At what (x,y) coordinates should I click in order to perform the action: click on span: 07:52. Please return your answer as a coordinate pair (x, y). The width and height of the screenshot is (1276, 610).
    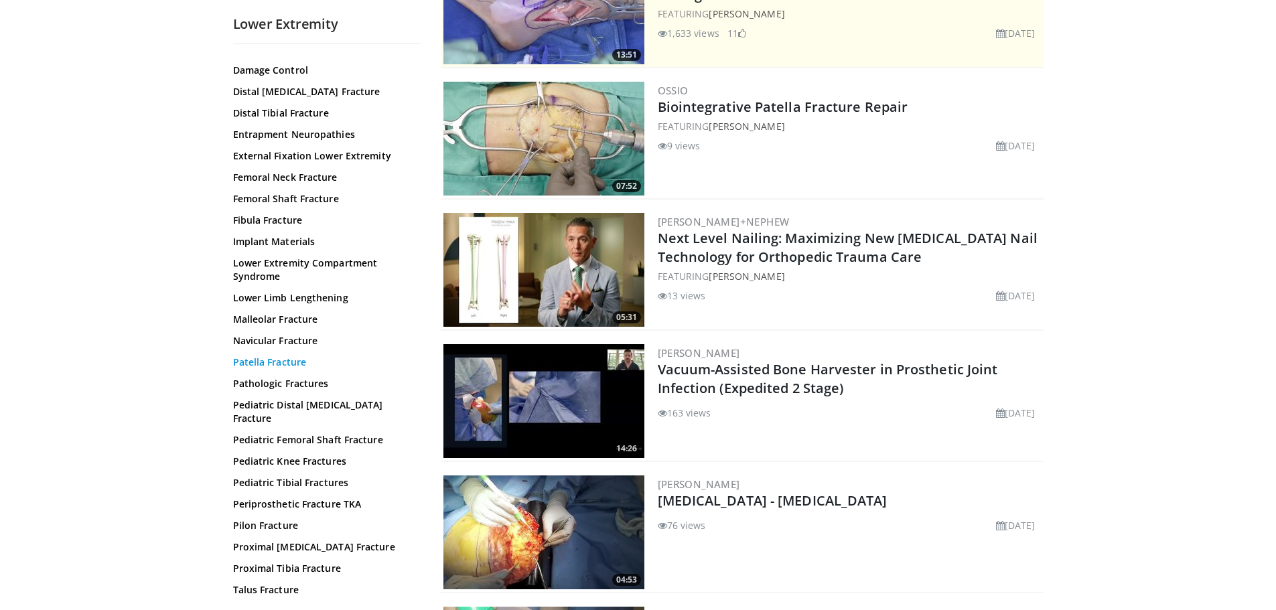
    Looking at the image, I should click on (626, 186).